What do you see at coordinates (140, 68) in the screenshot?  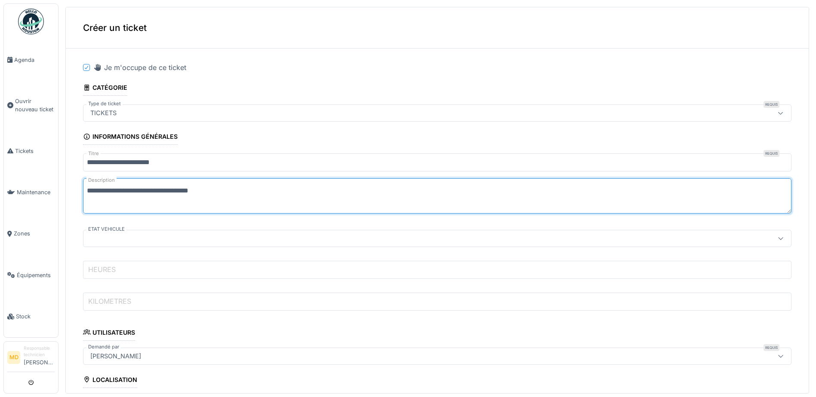 I see `div: Je m'occupe de ce ticket` at bounding box center [140, 68].